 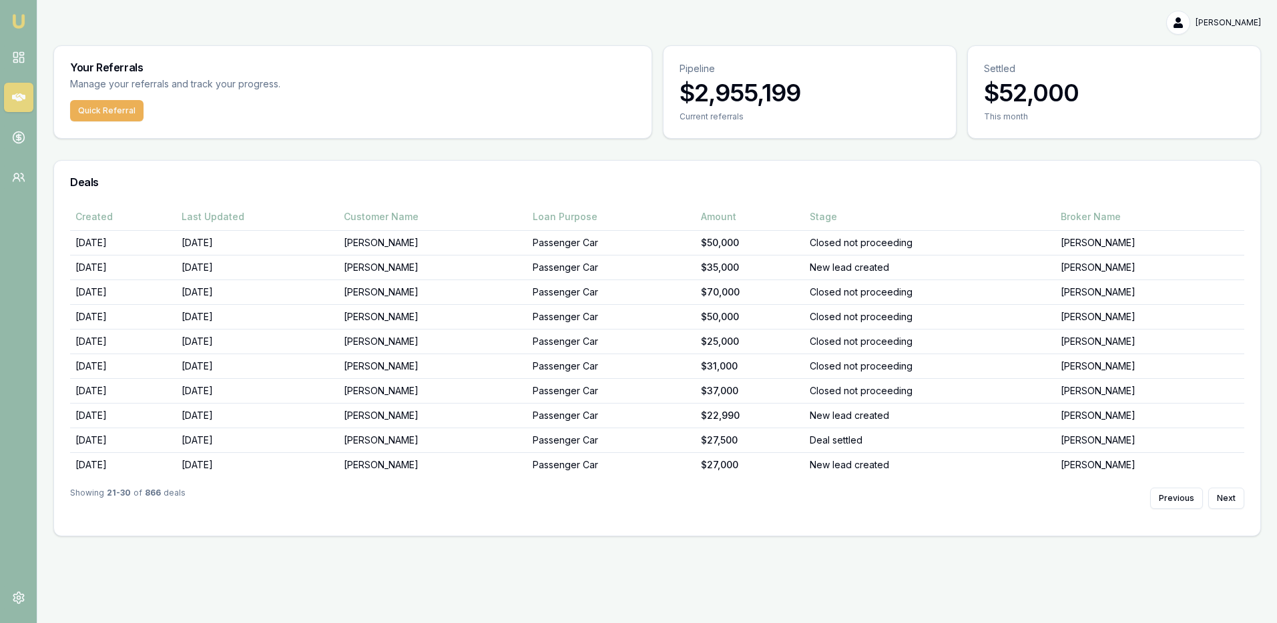 What do you see at coordinates (657, 182) in the screenshot?
I see `h3: Deals` at bounding box center [657, 182].